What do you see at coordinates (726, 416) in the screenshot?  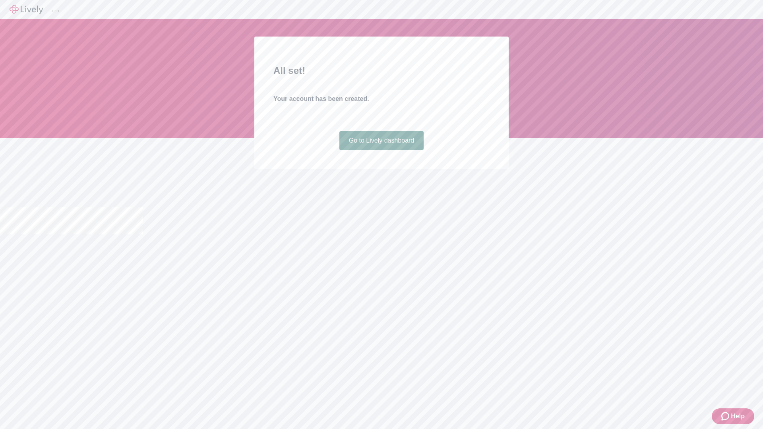 I see `svg: Zendesk support icon` at bounding box center [726, 416].